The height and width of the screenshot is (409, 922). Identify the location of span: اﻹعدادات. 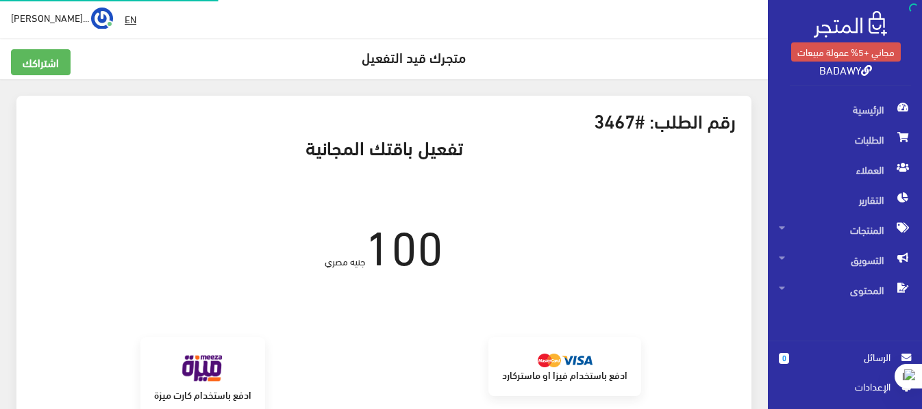
(839, 387).